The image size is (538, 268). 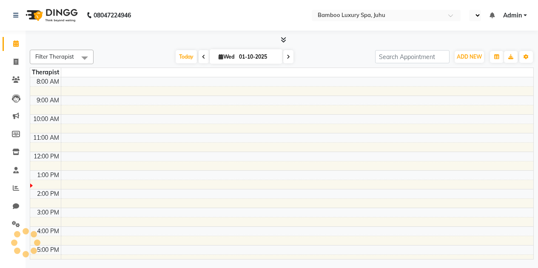 I want to click on input: Search Appointment, so click(x=412, y=57).